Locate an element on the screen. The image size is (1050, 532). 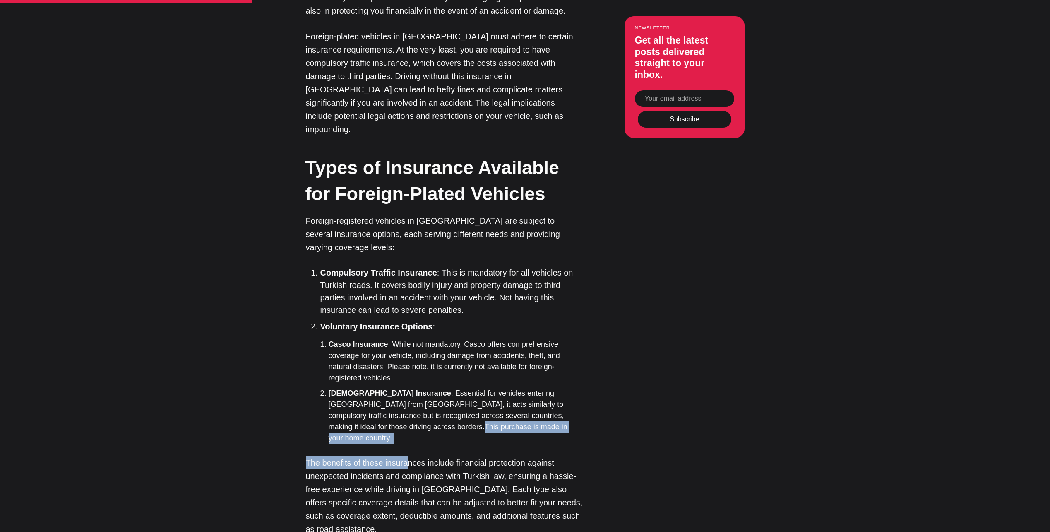
strong: Compulsory Traffic Insurance is located at coordinates (379, 272).